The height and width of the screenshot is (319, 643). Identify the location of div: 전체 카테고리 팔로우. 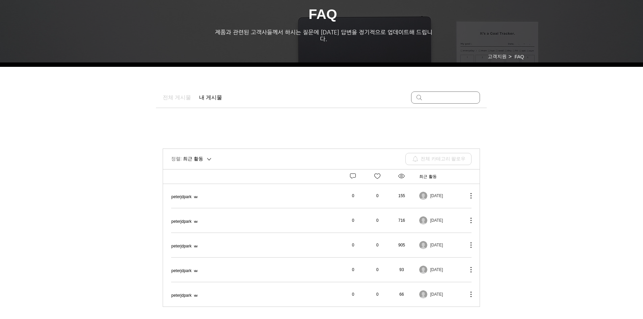
(443, 159).